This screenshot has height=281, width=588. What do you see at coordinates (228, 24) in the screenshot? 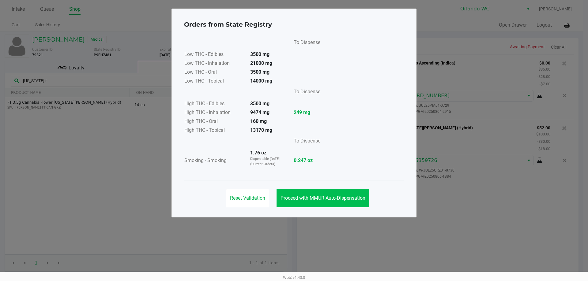
I see `h4: Orders from State Registry` at bounding box center [228, 24].